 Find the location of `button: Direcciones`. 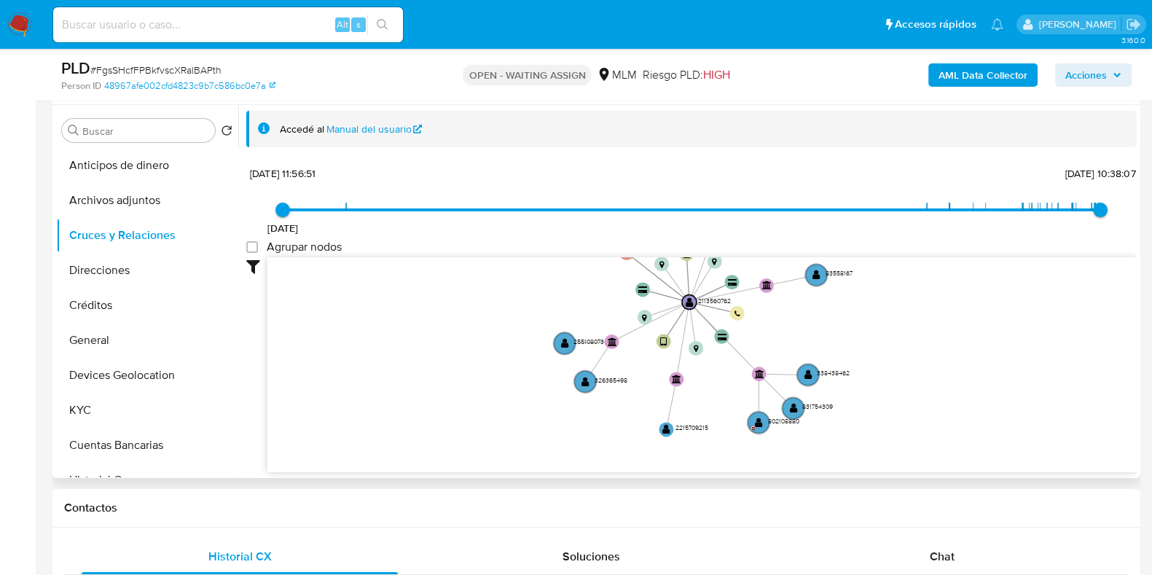

button: Direcciones is located at coordinates (147, 270).